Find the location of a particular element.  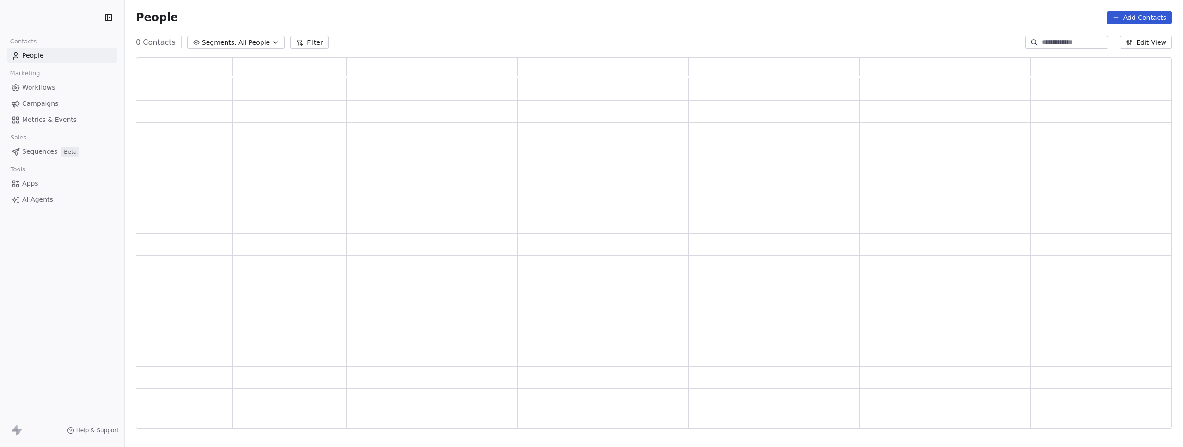

button: Filter is located at coordinates (309, 43).